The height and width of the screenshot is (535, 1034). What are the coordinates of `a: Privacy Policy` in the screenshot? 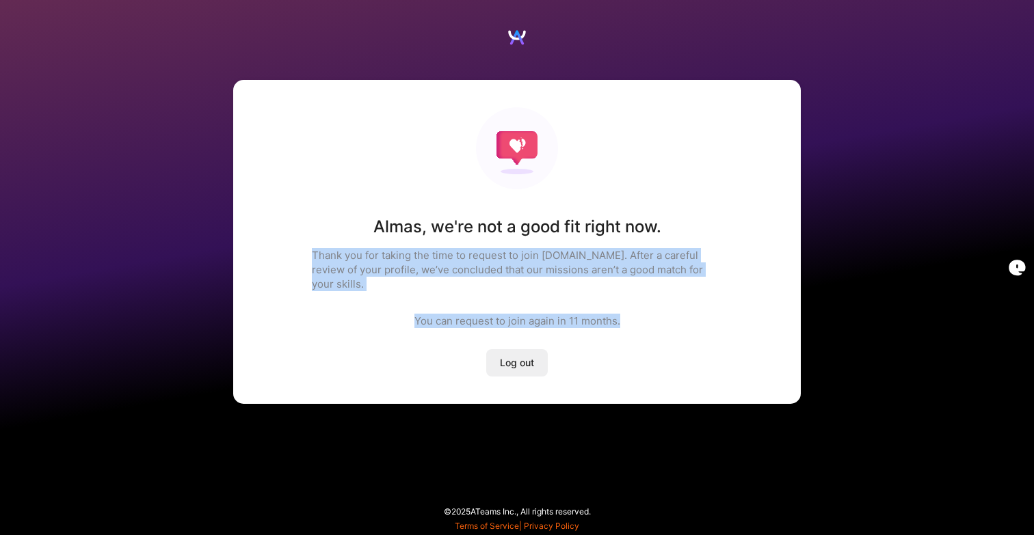 It's located at (551, 526).